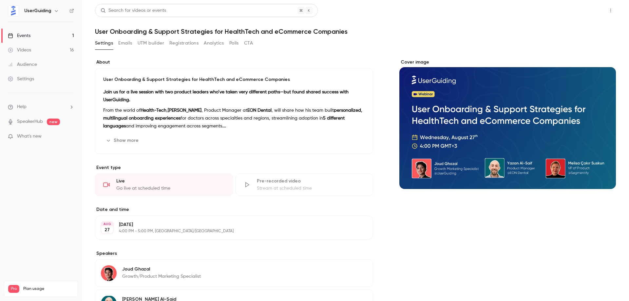 The height and width of the screenshot is (301, 629). Describe the element at coordinates (234, 118) in the screenshot. I see `p: From the world of , , Product Manager at , will share how his team built for doctors across speci...` at that location.